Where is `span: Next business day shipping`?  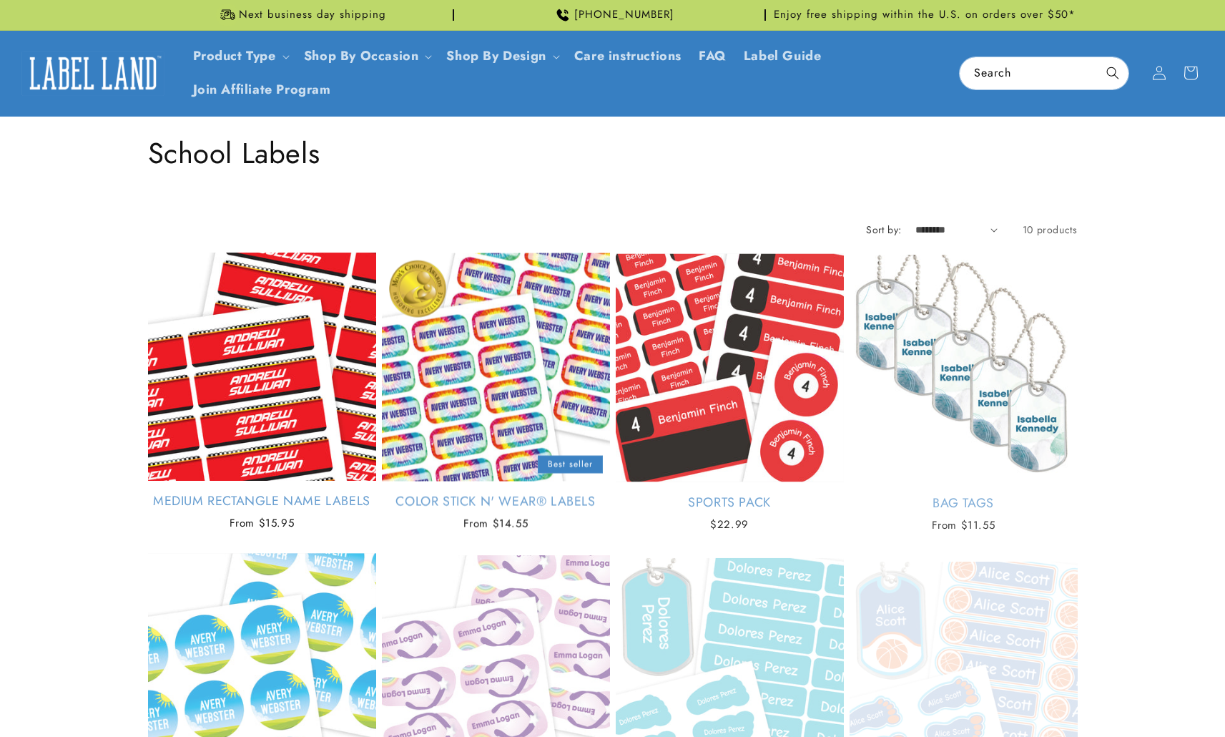 span: Next business day shipping is located at coordinates (313, 15).